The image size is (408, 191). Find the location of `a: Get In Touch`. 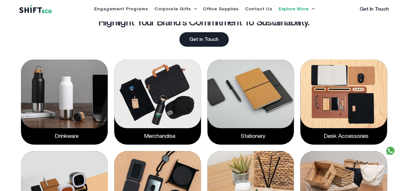

a: Get In Touch is located at coordinates (374, 9).